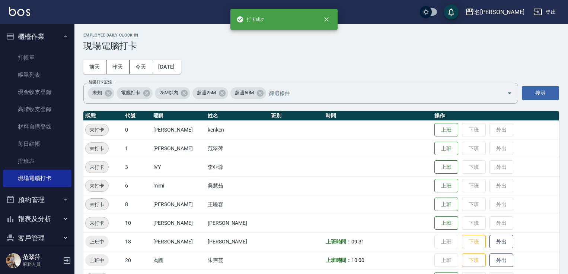  I want to click on td: 0, so click(137, 130).